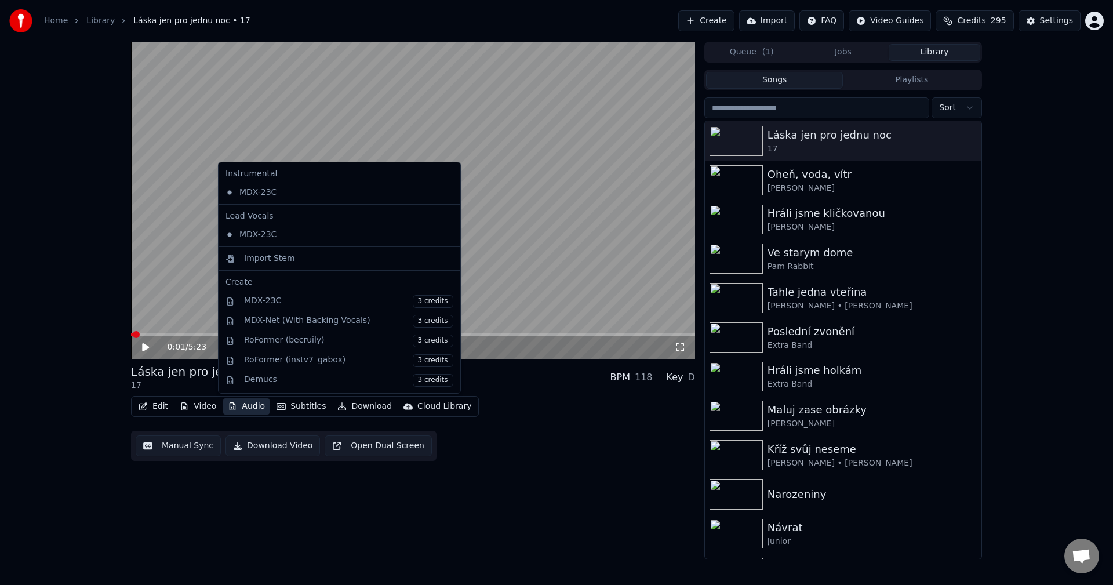  Describe the element at coordinates (872, 213) in the screenshot. I see `div: Hráli jsme kličkovanou` at that location.